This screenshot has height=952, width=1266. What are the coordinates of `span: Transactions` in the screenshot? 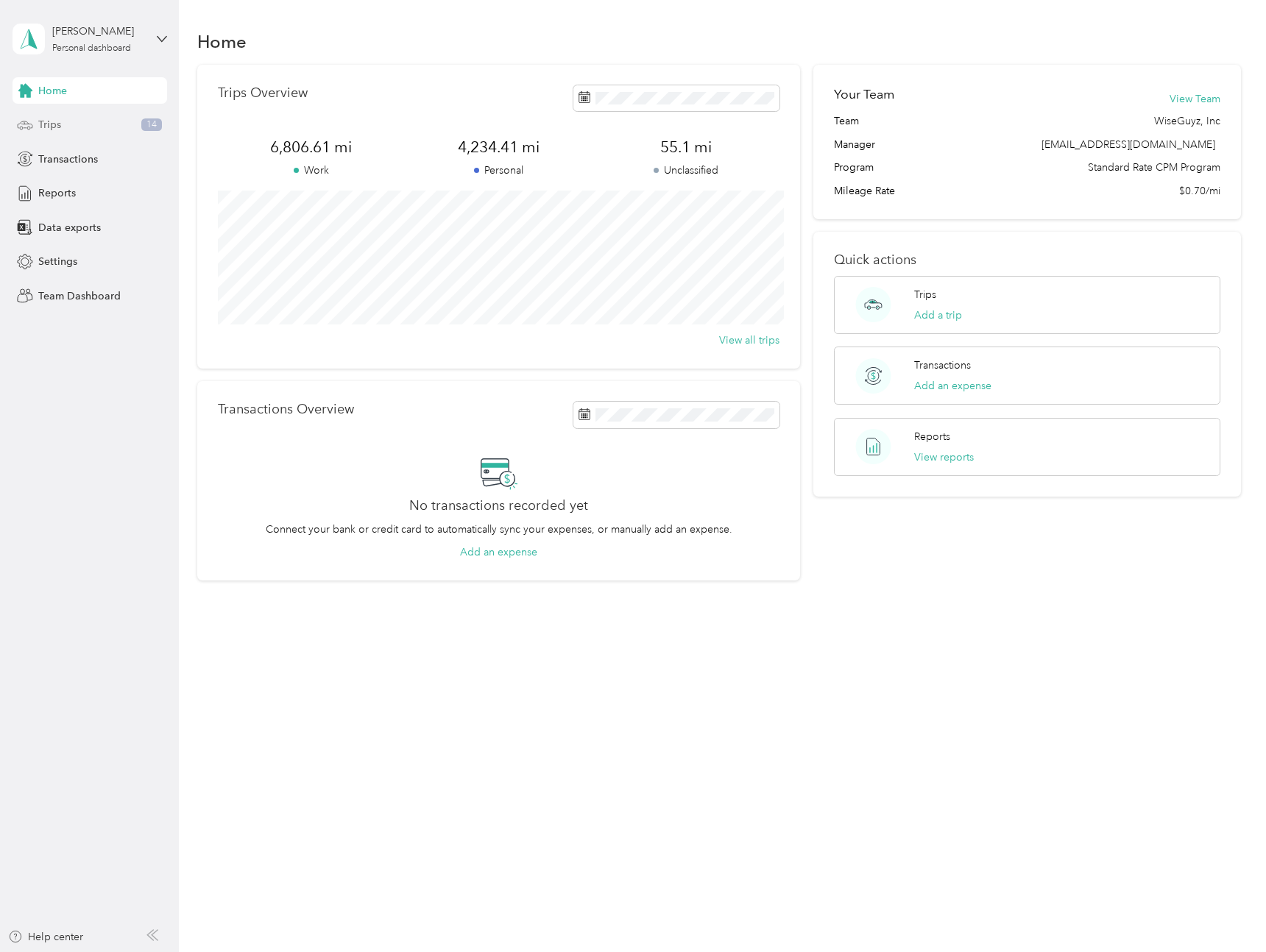 It's located at (68, 159).